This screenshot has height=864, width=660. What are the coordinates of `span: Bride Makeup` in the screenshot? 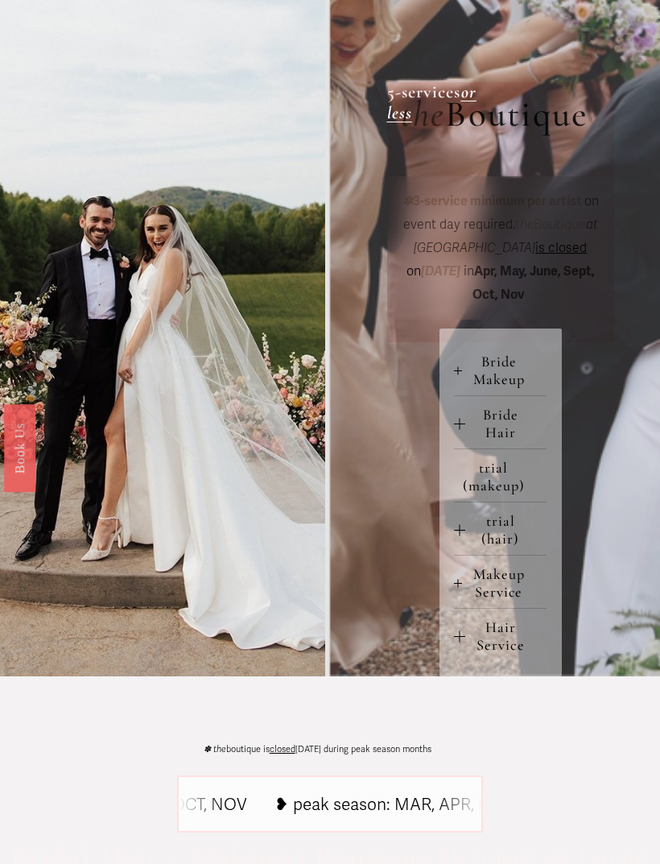 It's located at (505, 370).